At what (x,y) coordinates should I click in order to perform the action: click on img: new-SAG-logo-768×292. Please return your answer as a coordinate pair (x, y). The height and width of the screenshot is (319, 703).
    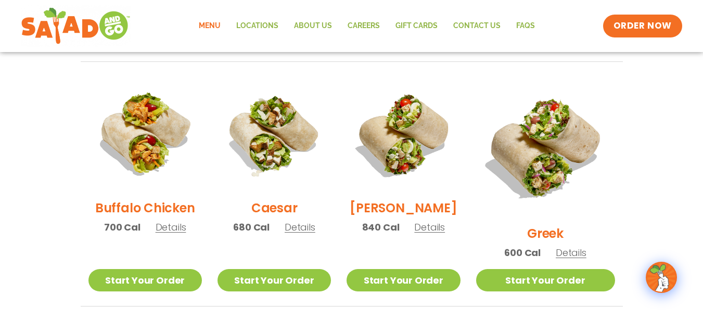
    Looking at the image, I should click on (75, 26).